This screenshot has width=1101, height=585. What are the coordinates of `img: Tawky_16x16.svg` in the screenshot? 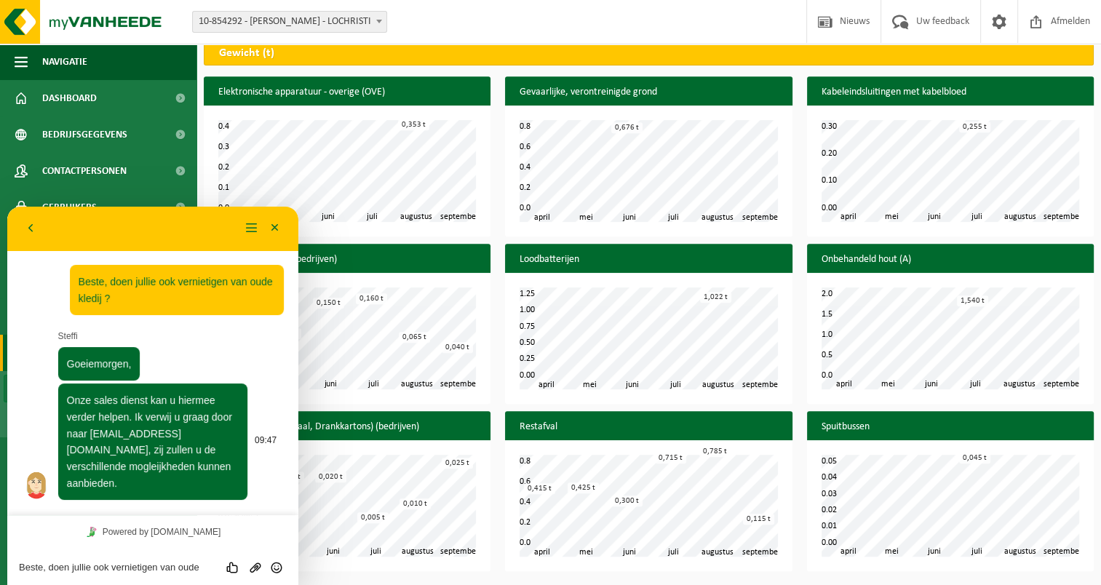 It's located at (84, 325).